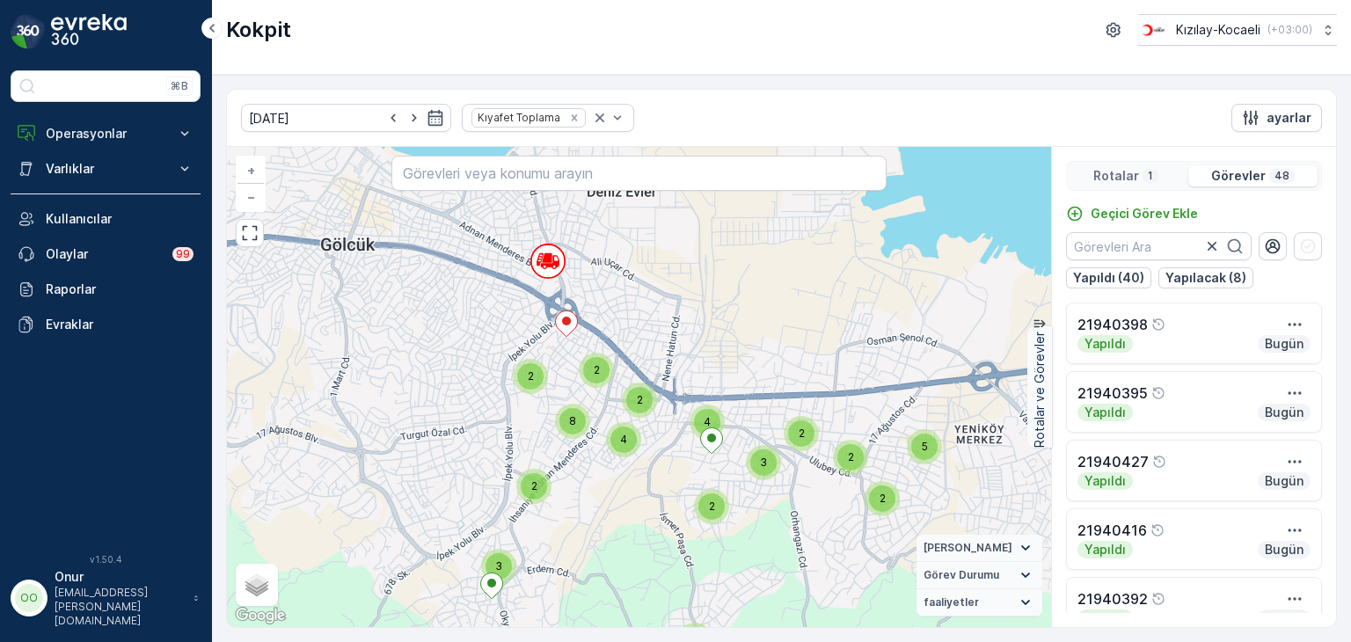  Describe the element at coordinates (1276, 118) in the screenshot. I see `button: ayarlar` at that location.